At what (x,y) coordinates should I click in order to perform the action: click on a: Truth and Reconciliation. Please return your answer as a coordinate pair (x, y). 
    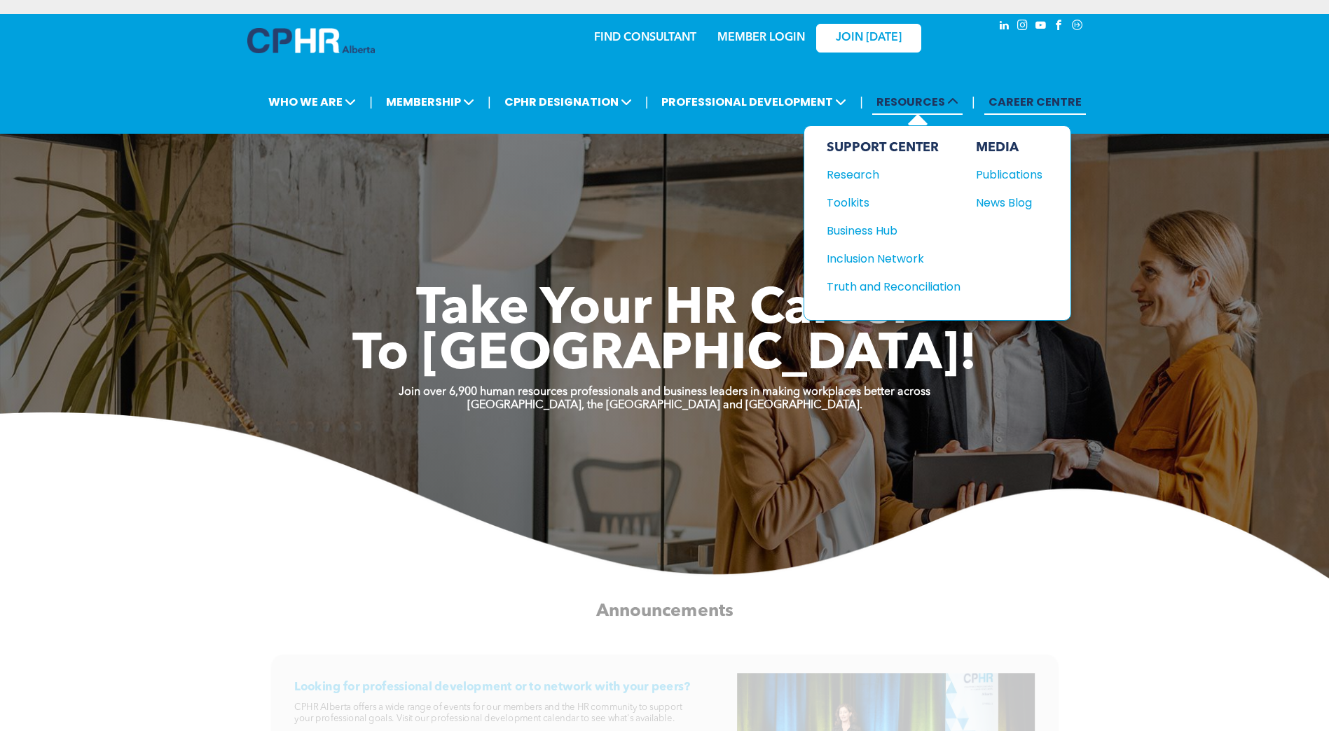
    Looking at the image, I should click on (893, 286).